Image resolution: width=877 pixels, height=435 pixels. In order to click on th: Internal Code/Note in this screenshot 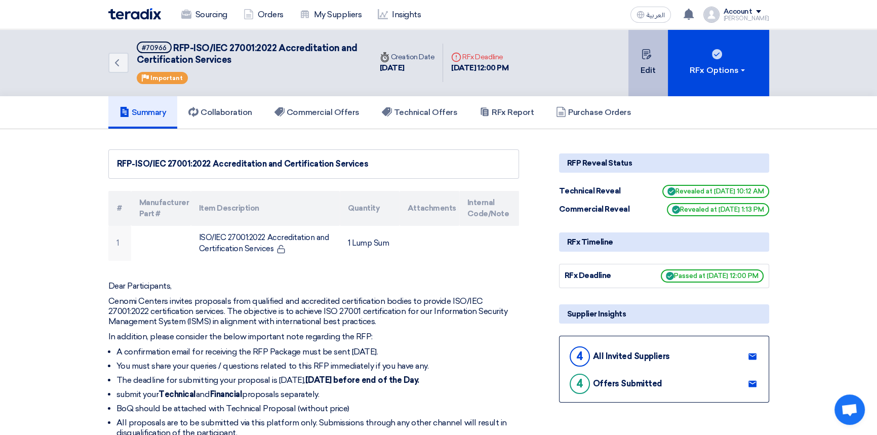, I will do `click(489, 208)`.